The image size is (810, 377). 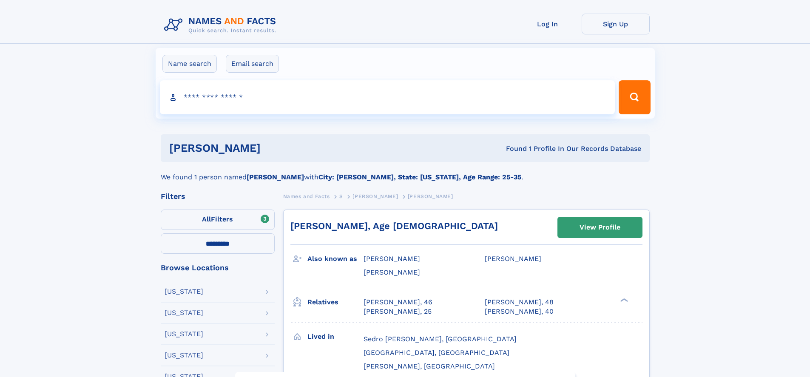 I want to click on label: Name search, so click(x=190, y=64).